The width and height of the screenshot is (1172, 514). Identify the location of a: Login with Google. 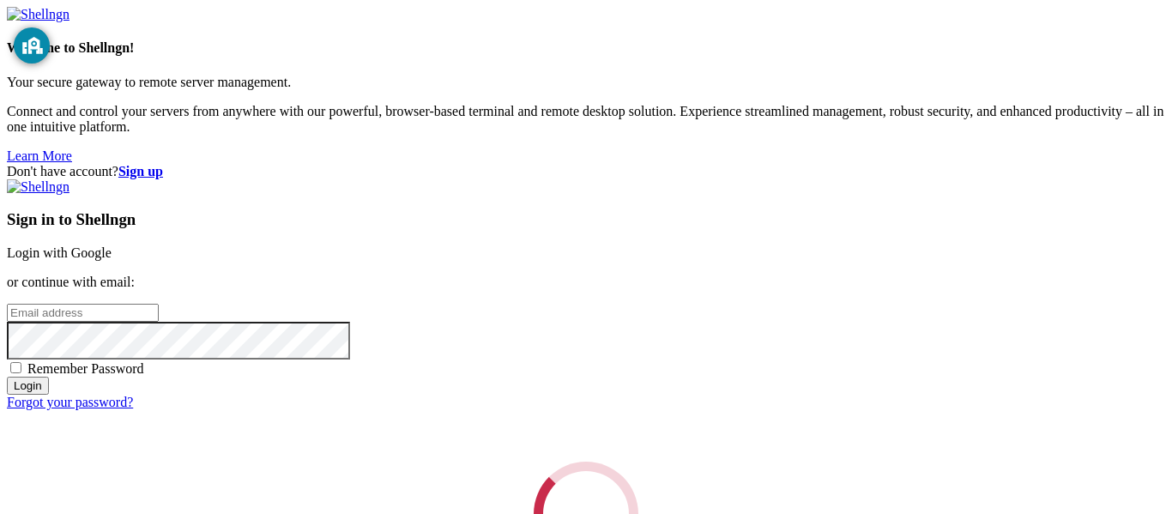
(59, 252).